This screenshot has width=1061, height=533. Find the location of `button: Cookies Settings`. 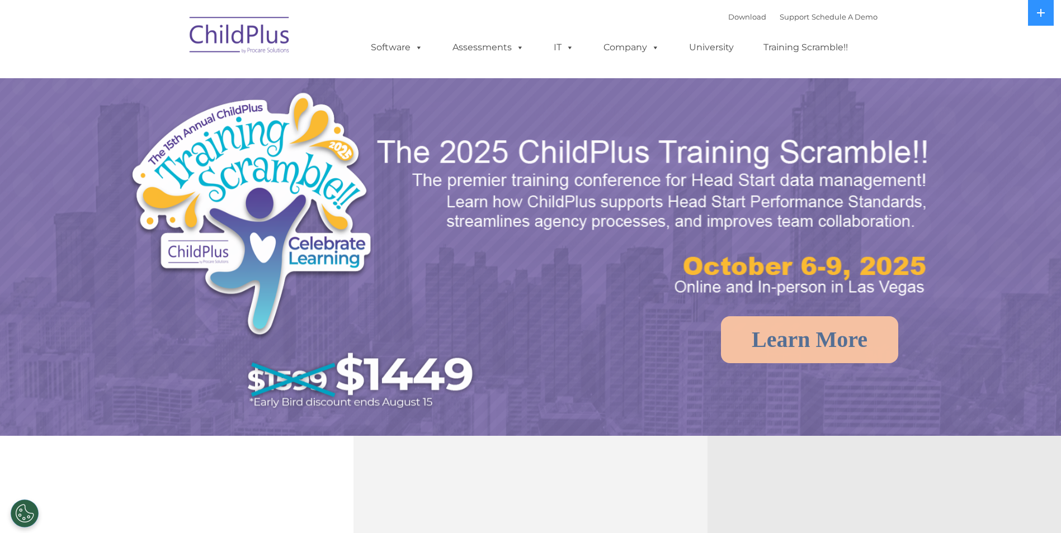

button: Cookies Settings is located at coordinates (25, 514).